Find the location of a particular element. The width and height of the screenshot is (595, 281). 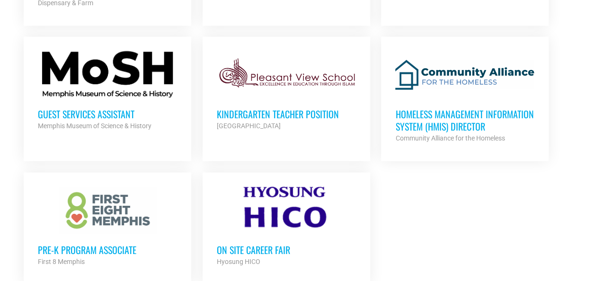

strong: Hyosung HICO is located at coordinates (238, 262).